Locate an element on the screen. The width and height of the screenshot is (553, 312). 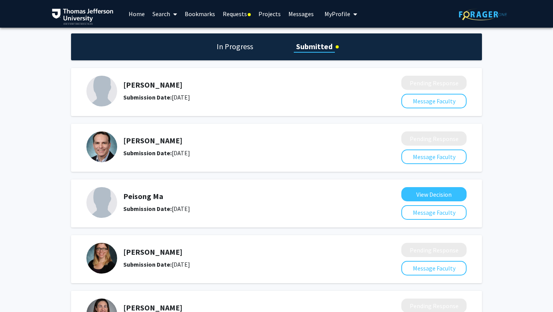
a: Bookmarks is located at coordinates (200, 14).